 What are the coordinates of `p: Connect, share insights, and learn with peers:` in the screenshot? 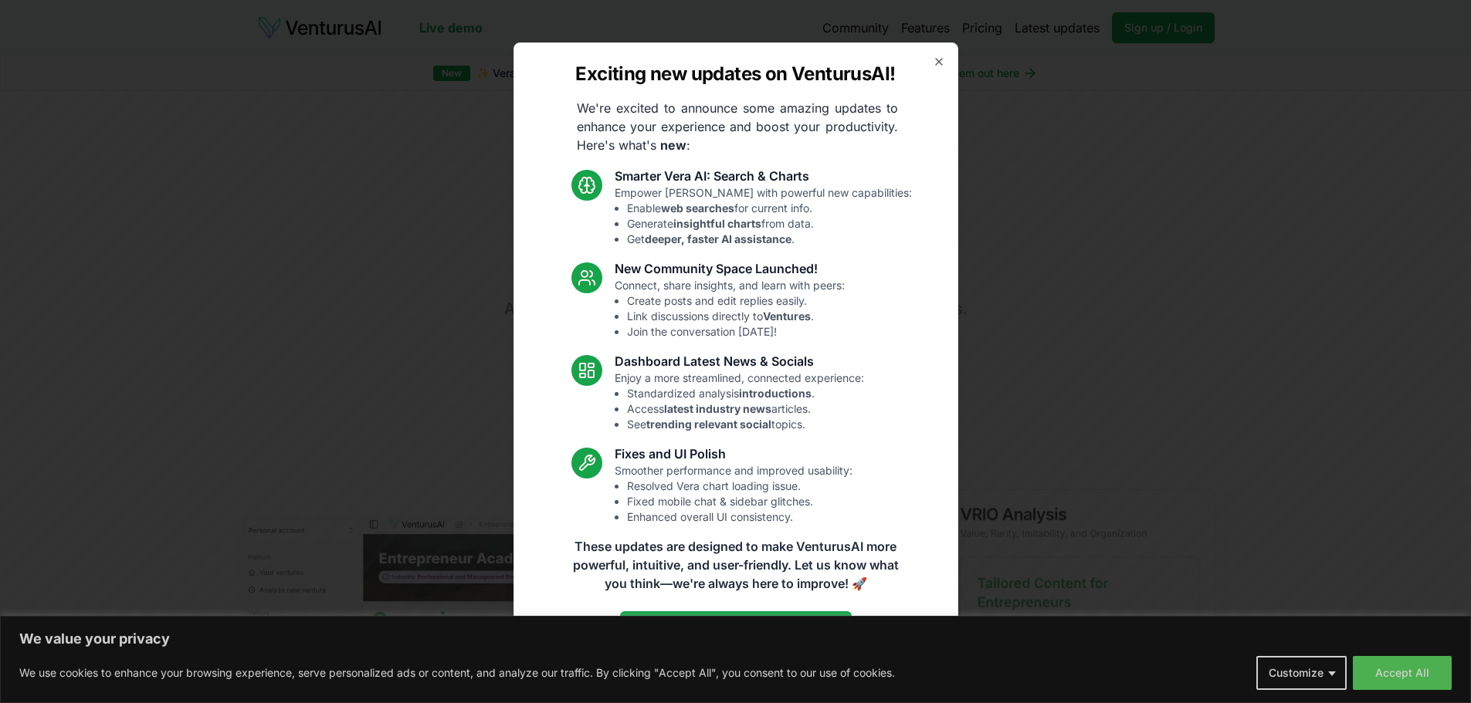 It's located at (730, 309).